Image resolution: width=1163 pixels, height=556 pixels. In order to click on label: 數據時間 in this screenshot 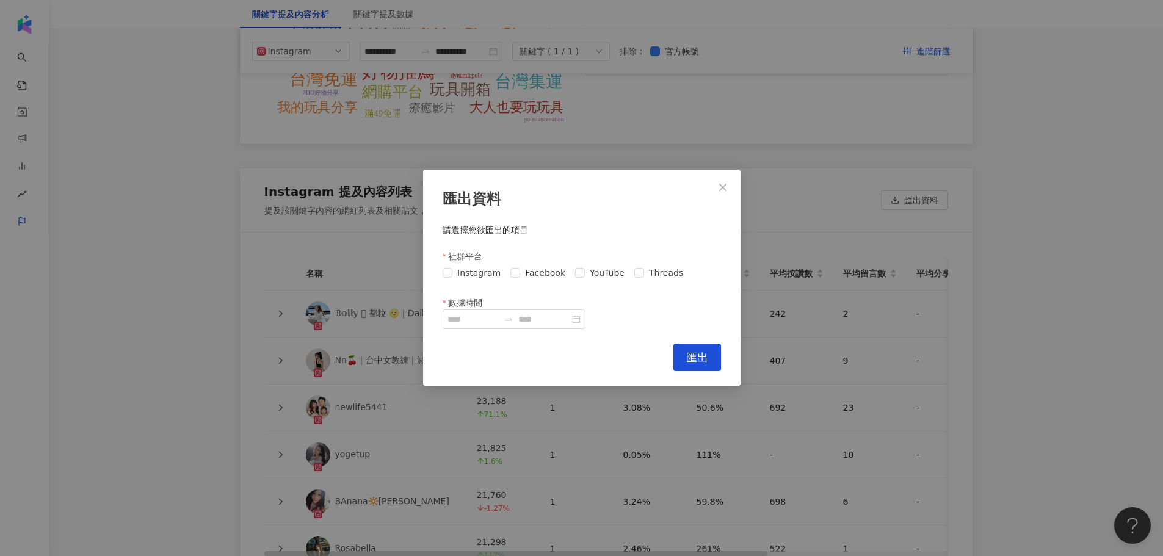, I will do `click(467, 303)`.